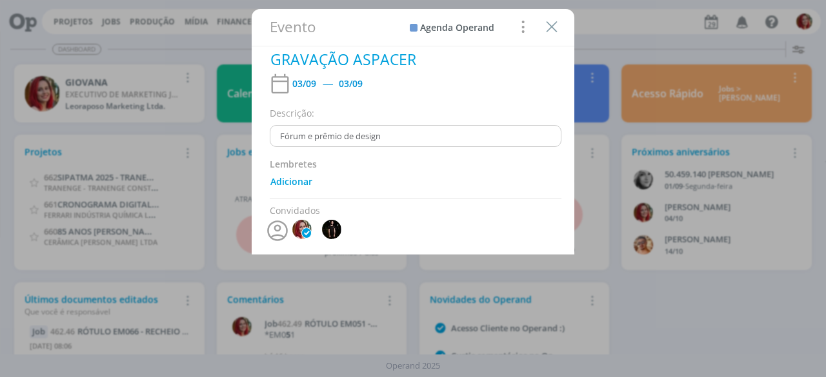  What do you see at coordinates (451, 28) in the screenshot?
I see `button: Agenda Operand` at bounding box center [451, 28].